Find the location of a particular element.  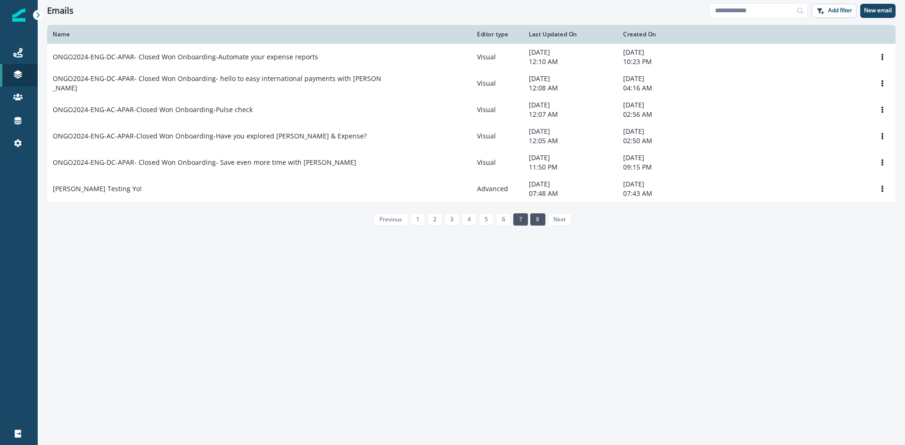

a: Page 3 is located at coordinates (452, 220).